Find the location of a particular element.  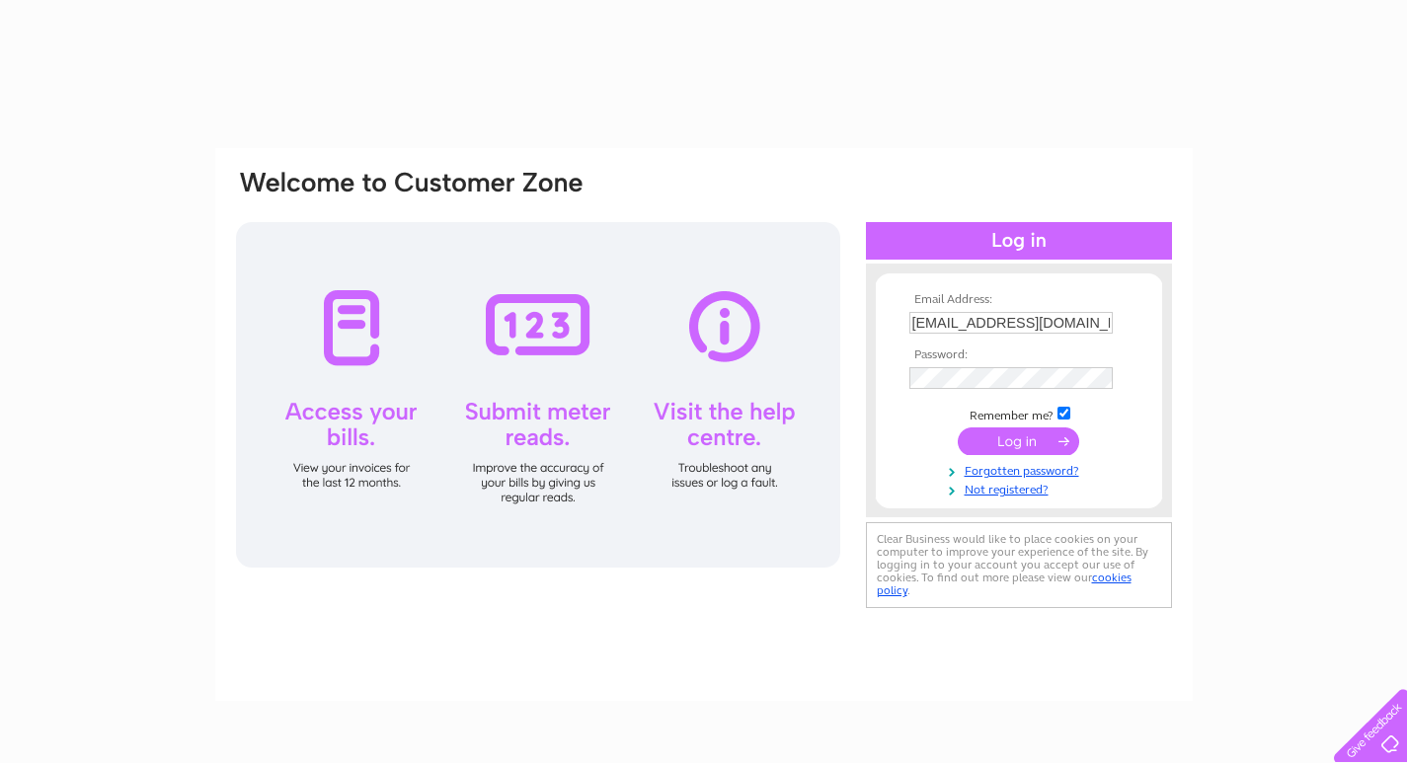

a: Not registered? is located at coordinates (1021, 488).